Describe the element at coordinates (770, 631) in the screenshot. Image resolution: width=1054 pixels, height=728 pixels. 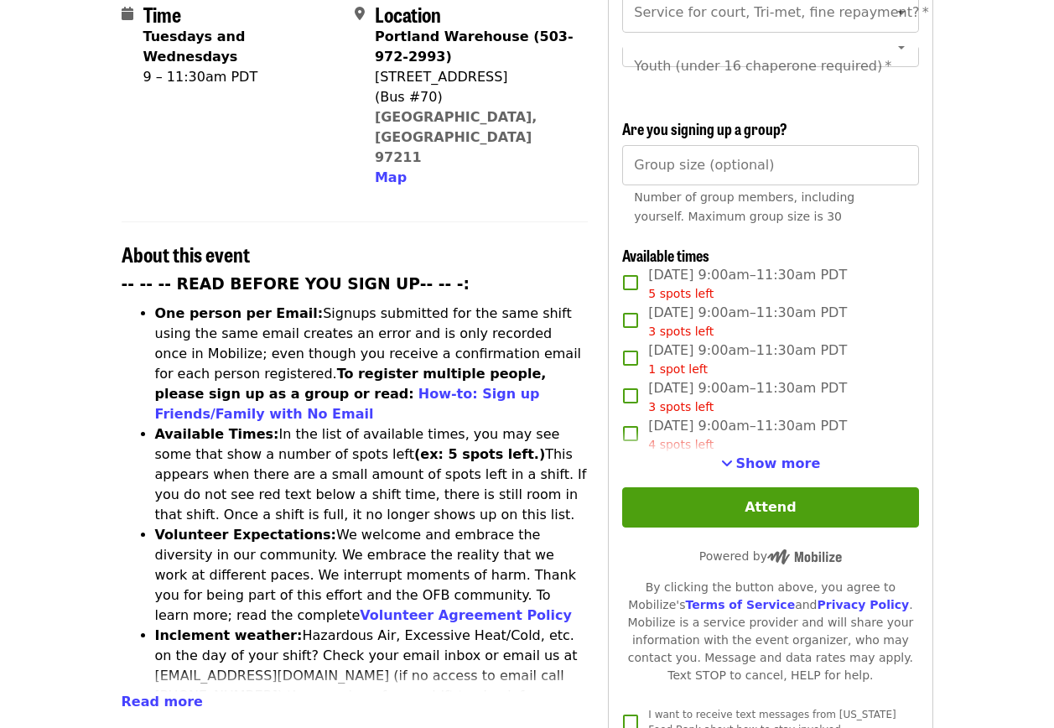
I see `div: By clicking the button above, you agree to Mobilize's and . Mobilize is a service provider and wi...` at that location.